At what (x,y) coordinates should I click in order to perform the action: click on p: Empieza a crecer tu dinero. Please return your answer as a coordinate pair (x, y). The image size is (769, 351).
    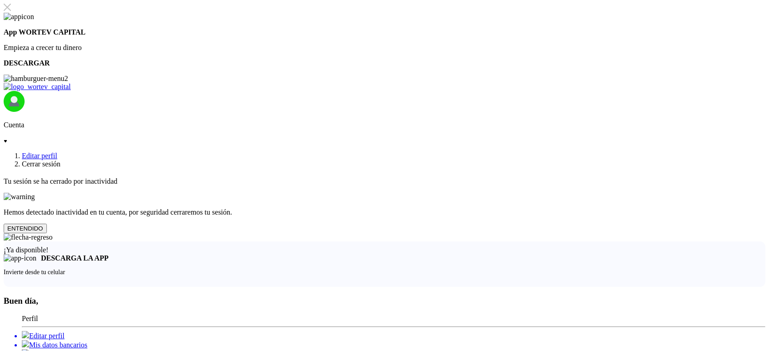
    Looking at the image, I should click on (385, 48).